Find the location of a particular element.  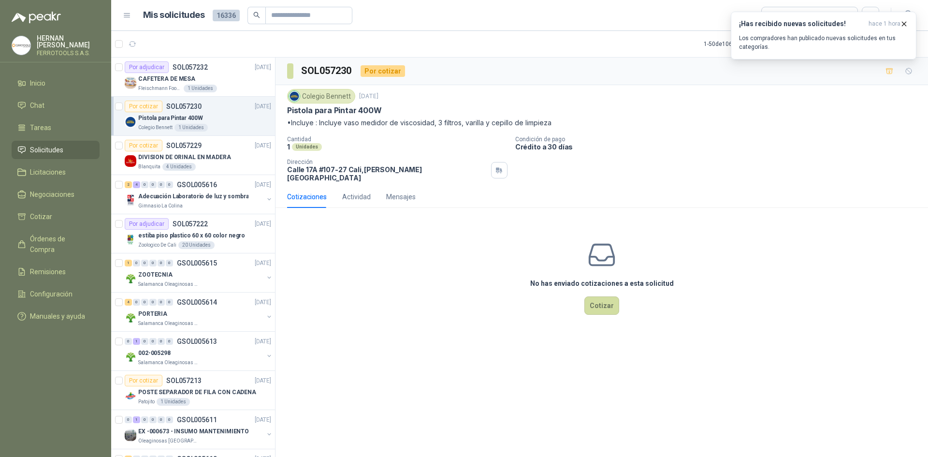

div: Por cotizar is located at coordinates (383, 71).